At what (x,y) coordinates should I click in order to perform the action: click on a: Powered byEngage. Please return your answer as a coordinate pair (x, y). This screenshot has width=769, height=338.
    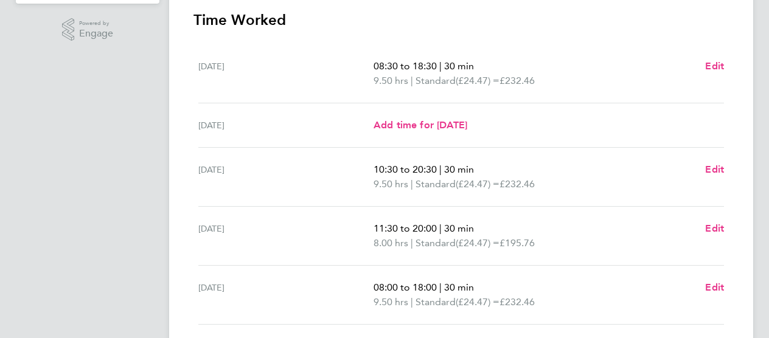
    Looking at the image, I should click on (88, 30).